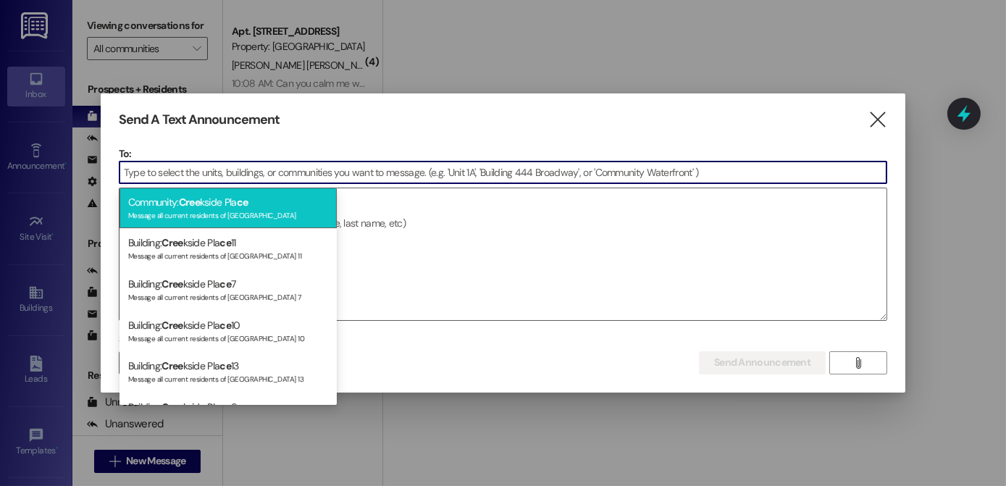  What do you see at coordinates (228, 290) in the screenshot?
I see `div: Building: kside Pla 7` at bounding box center [228, 290].